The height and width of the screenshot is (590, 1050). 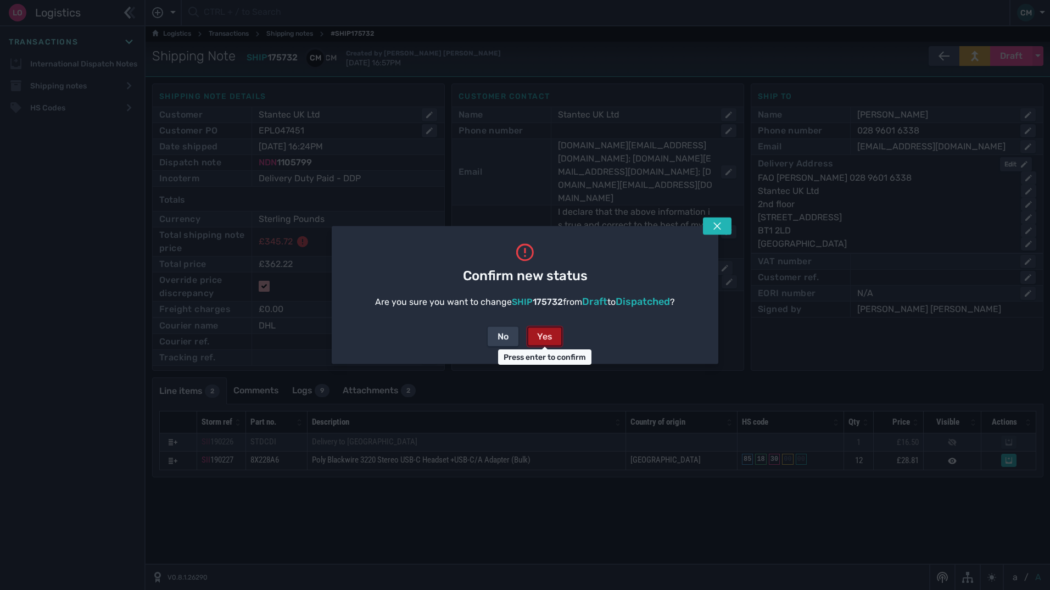 What do you see at coordinates (595, 301) in the screenshot?
I see `span: Draft` at bounding box center [595, 301].